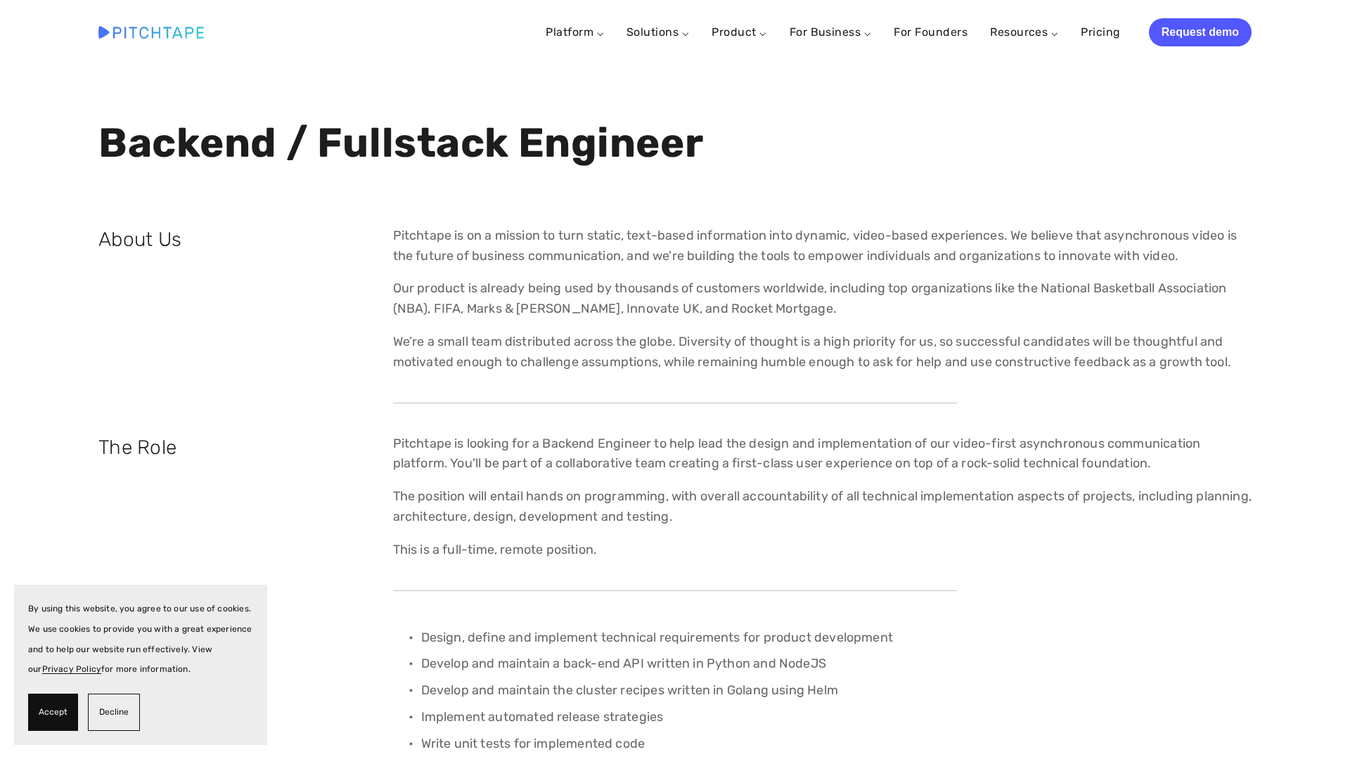  Describe the element at coordinates (822, 352) in the screenshot. I see `p: We’re a small team distributed across the globe. Diversity of thought is a high priority for us, ...` at that location.